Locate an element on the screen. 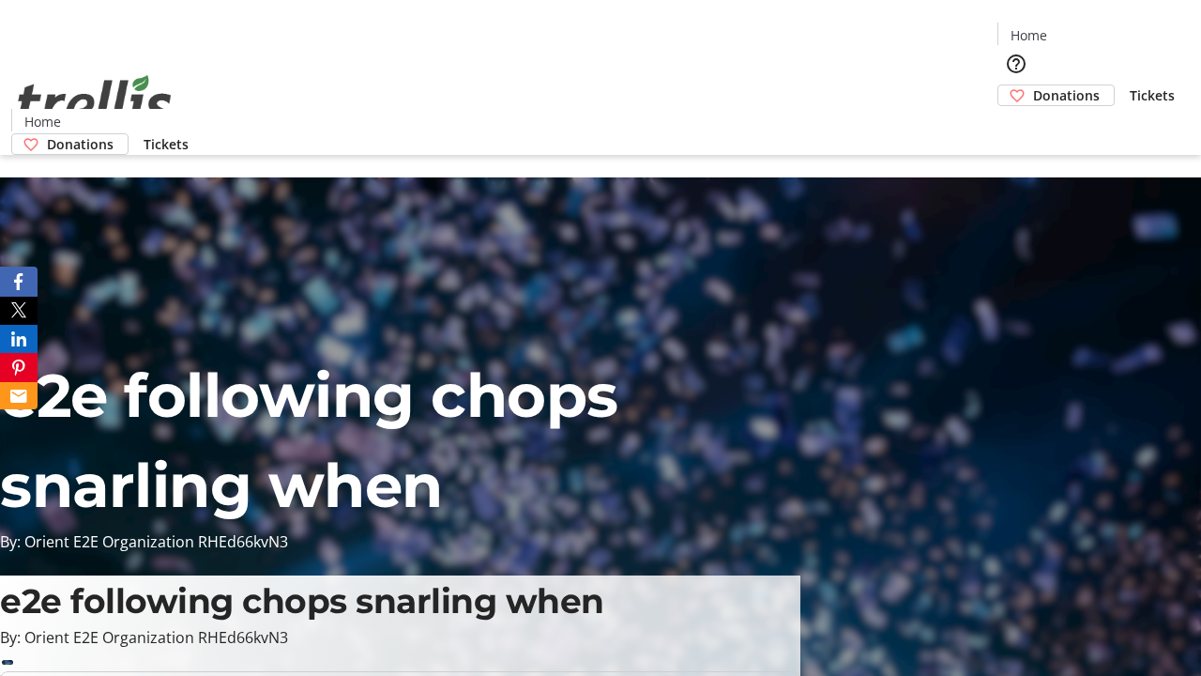 This screenshot has width=1201, height=676. button: Cart is located at coordinates (1016, 125).